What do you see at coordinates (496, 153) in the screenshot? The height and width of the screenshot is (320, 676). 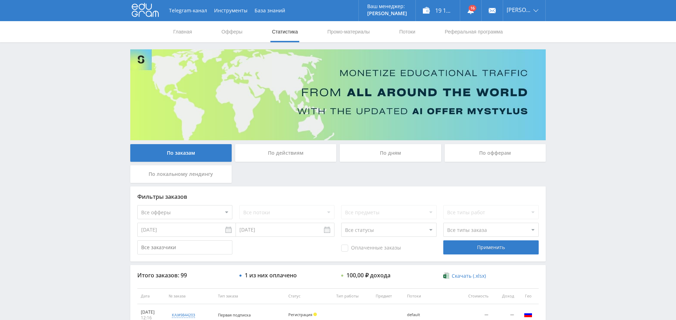 I see `div: По офферам` at bounding box center [496, 153].